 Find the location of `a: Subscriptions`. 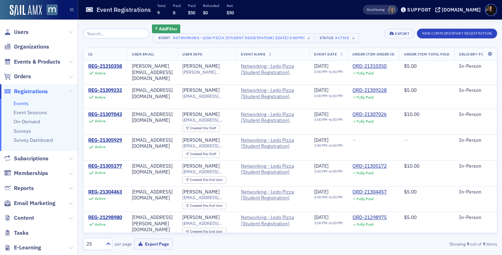

a: Subscriptions is located at coordinates (26, 158).